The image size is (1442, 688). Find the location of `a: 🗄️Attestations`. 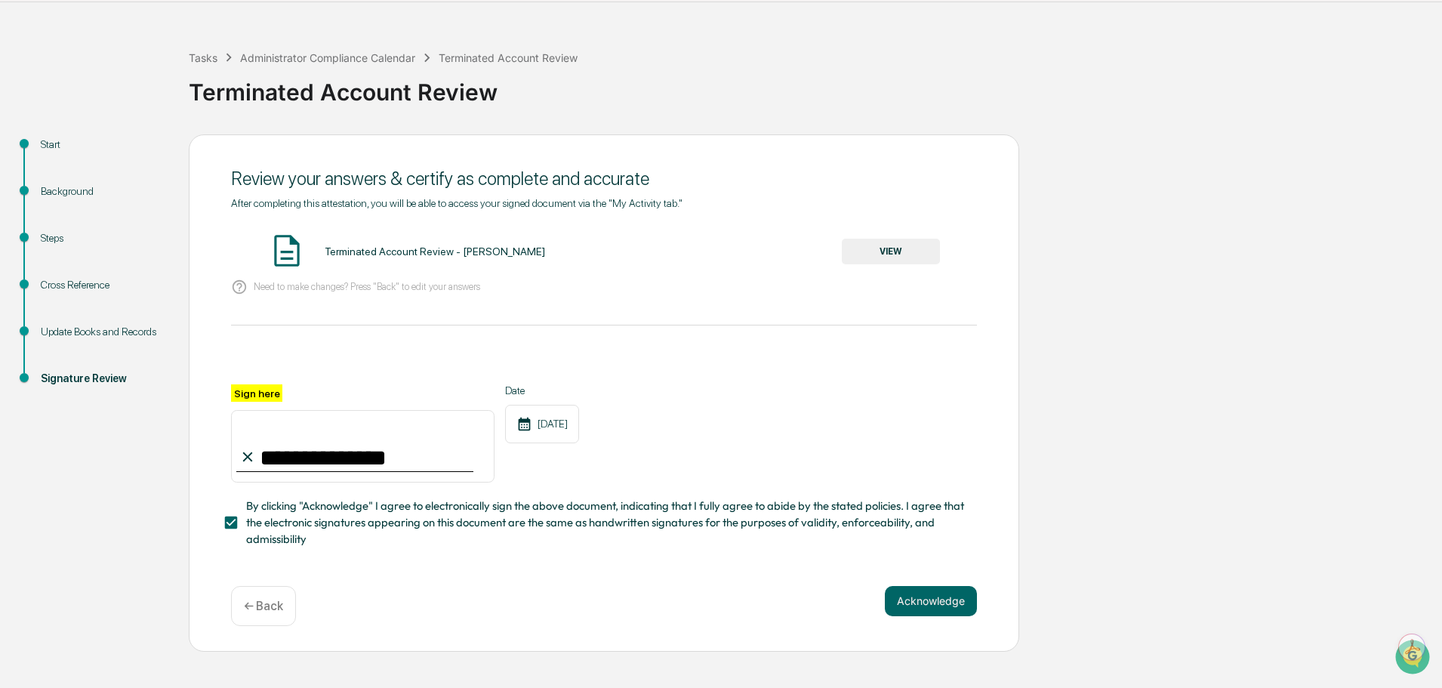

a: 🗄️Attestations is located at coordinates (148, 198).